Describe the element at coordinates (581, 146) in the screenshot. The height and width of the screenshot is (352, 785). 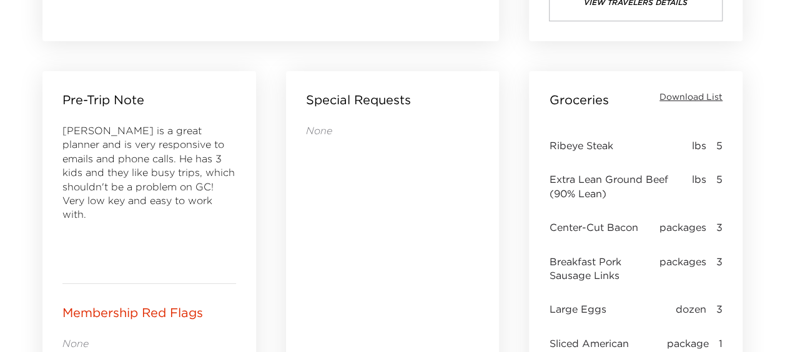
I see `span: Ribeye Steak` at that location.